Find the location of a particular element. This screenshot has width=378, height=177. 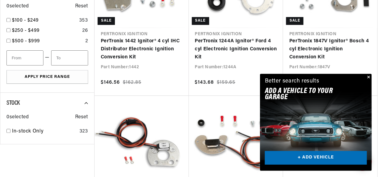

span: Stock is located at coordinates (13, 103).